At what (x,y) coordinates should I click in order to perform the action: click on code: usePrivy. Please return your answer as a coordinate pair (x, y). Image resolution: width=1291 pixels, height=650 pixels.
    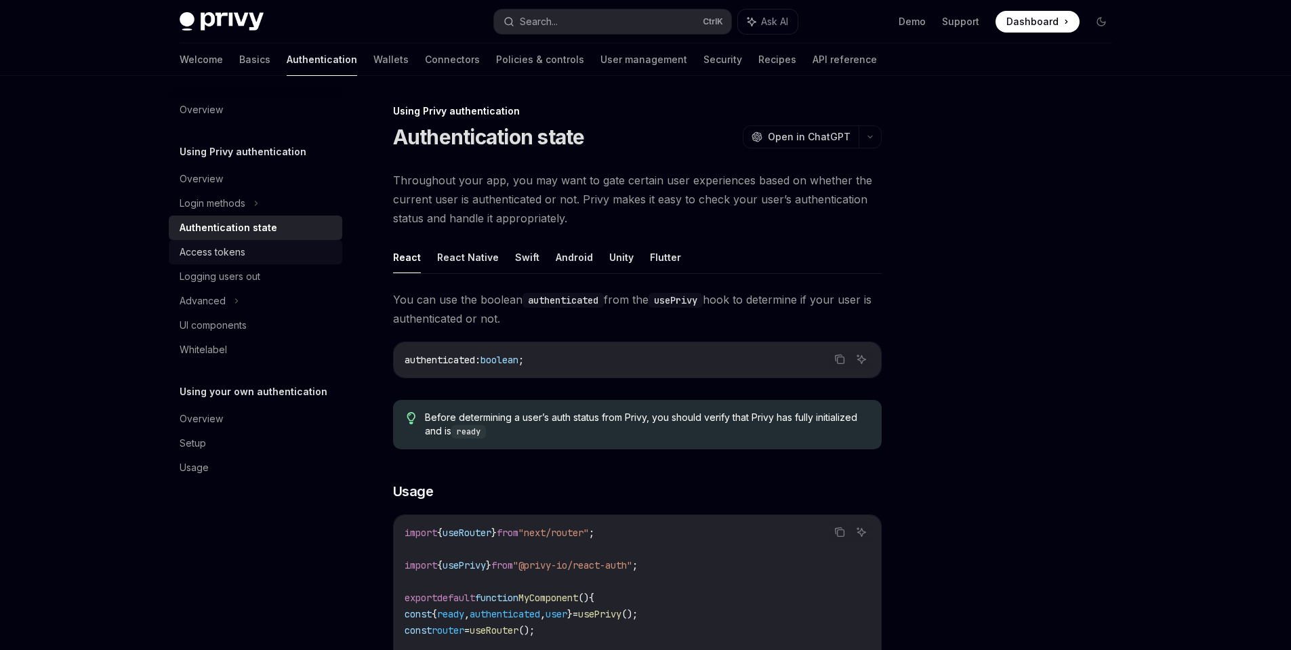
    Looking at the image, I should click on (676, 300).